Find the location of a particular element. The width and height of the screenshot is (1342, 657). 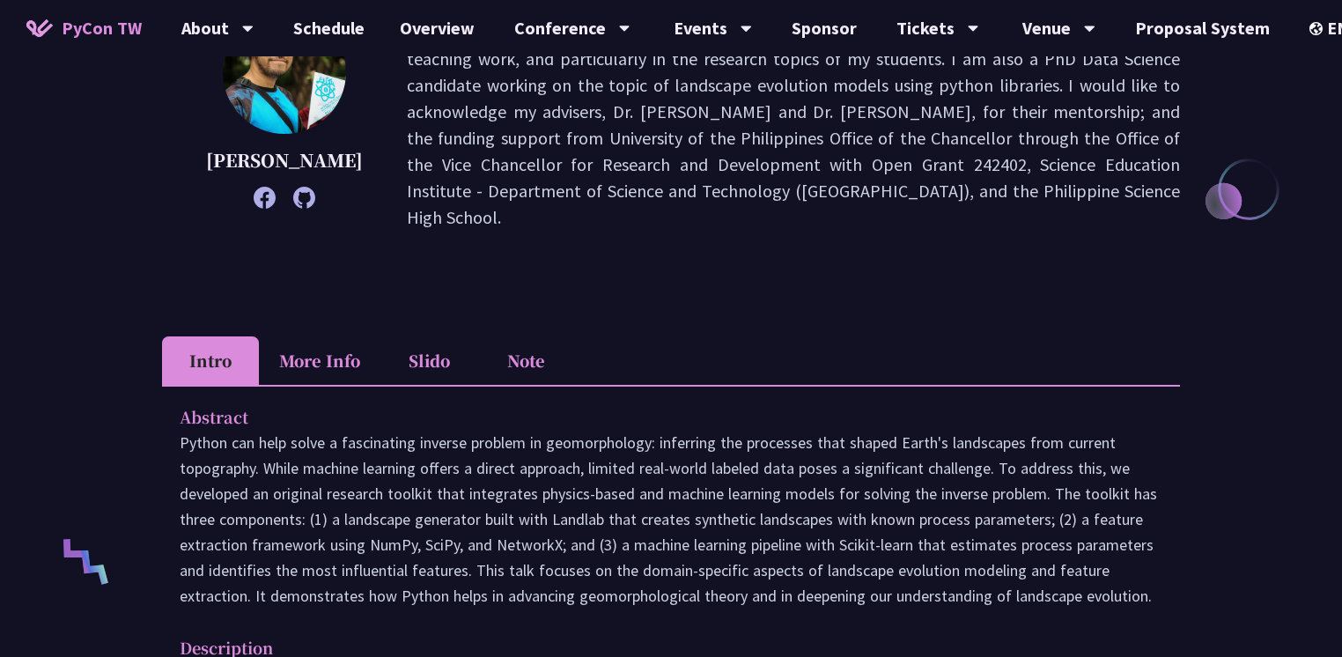

img: Home icon of PyCon TW 2025 is located at coordinates (40, 28).